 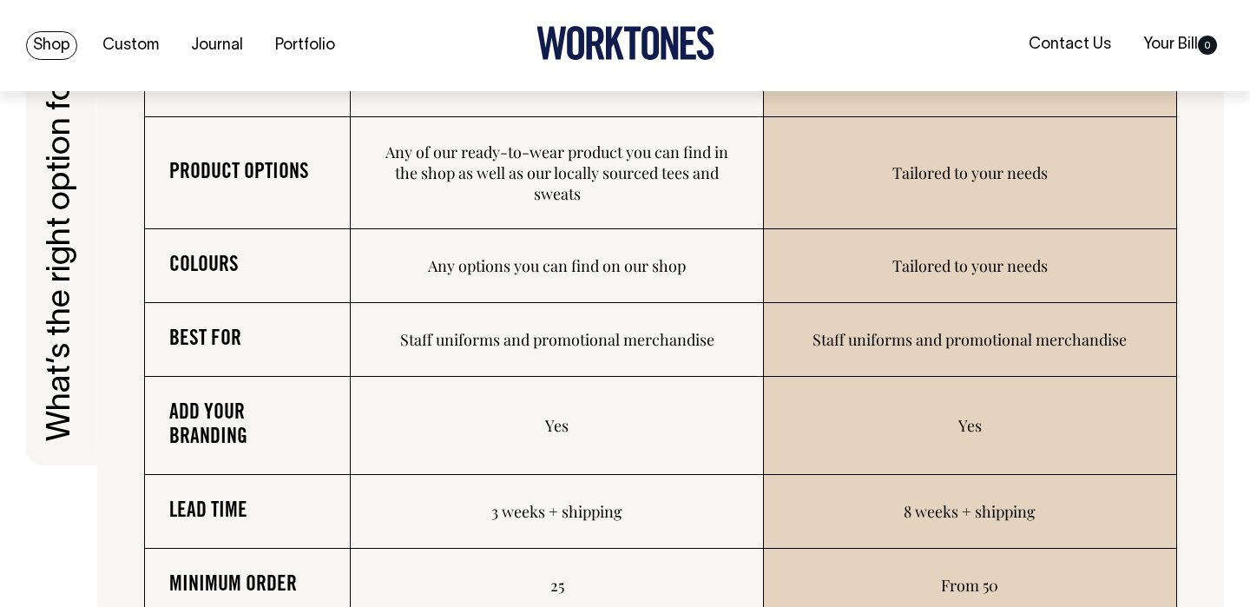 What do you see at coordinates (305, 45) in the screenshot?
I see `a: Portfolio` at bounding box center [305, 45].